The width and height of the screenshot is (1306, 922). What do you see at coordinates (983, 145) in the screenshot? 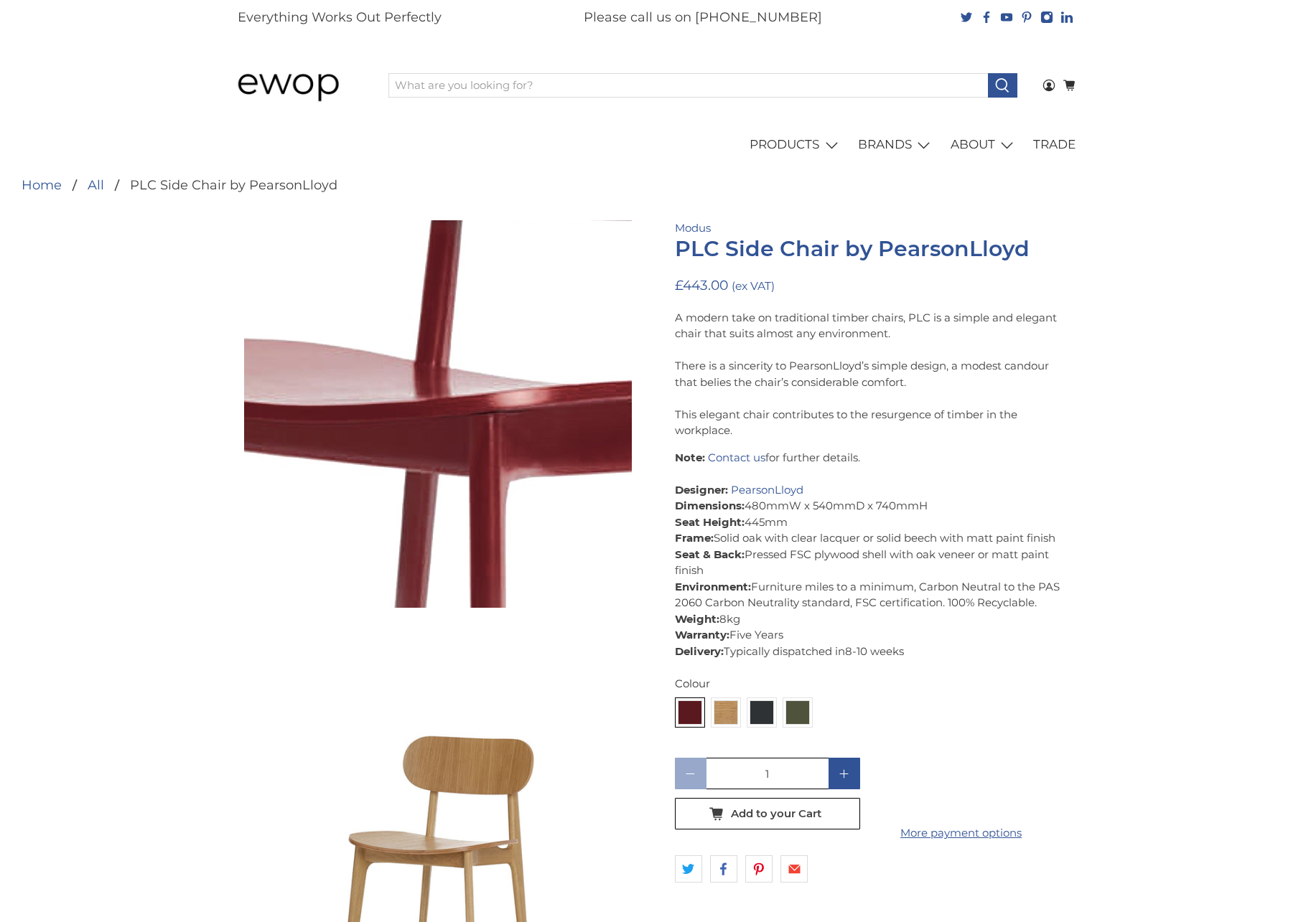
I see `a: ABOUT` at bounding box center [983, 145].